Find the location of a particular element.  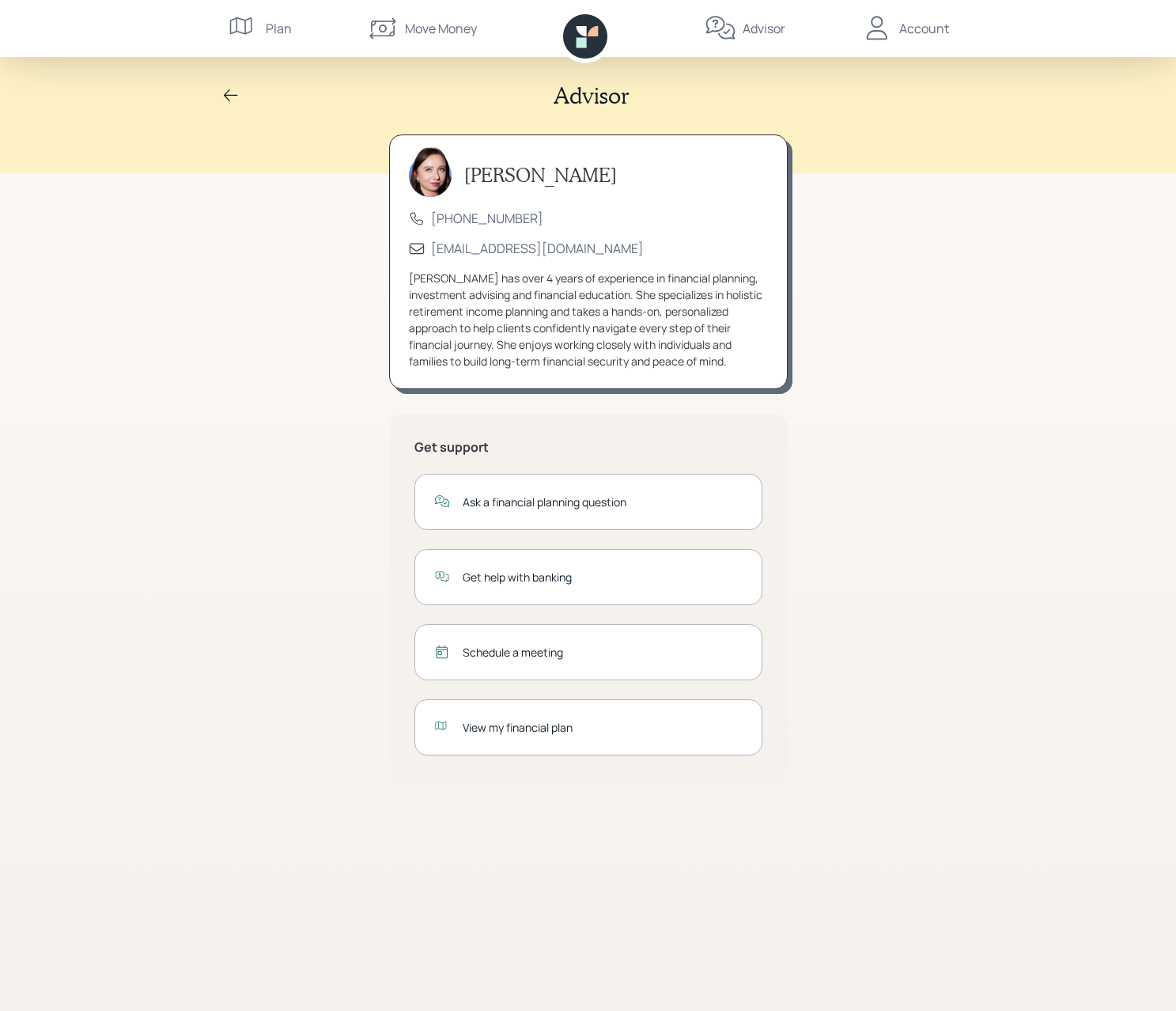

h2: Advisor is located at coordinates (592, 96).